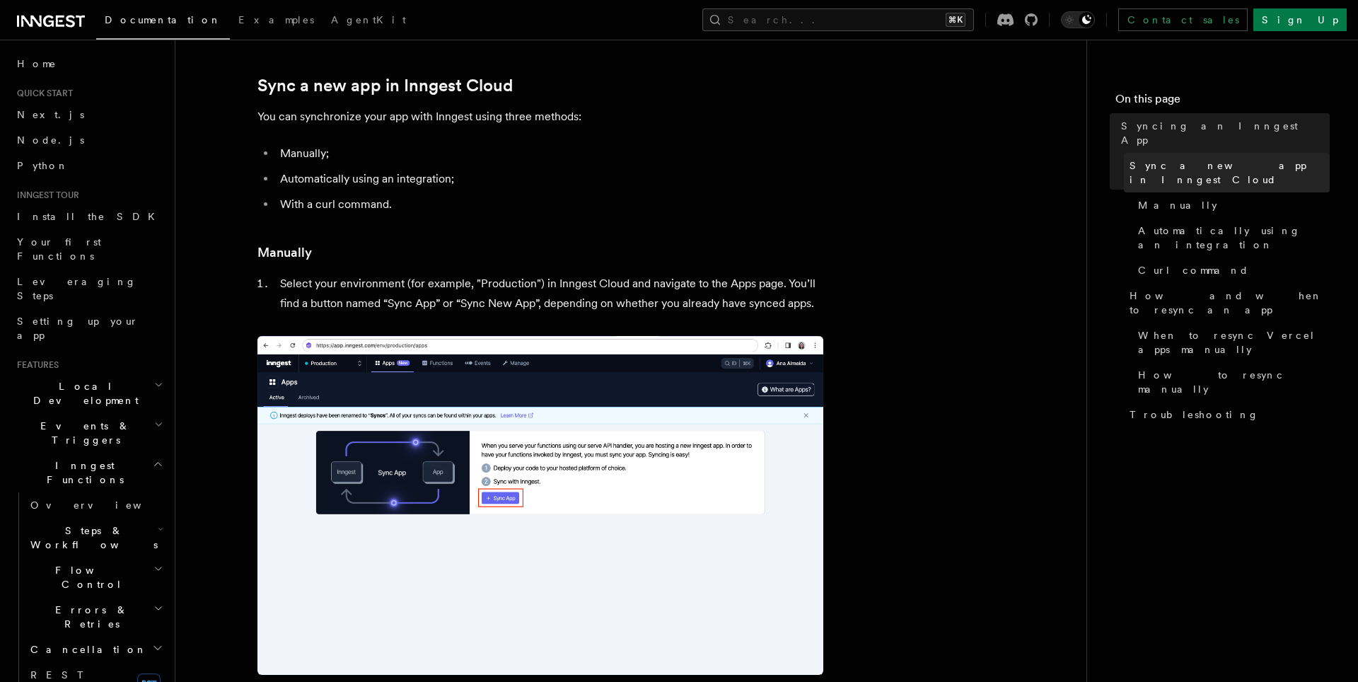 This screenshot has height=682, width=1358. Describe the element at coordinates (88, 433) in the screenshot. I see `button: Events & Triggers` at that location.